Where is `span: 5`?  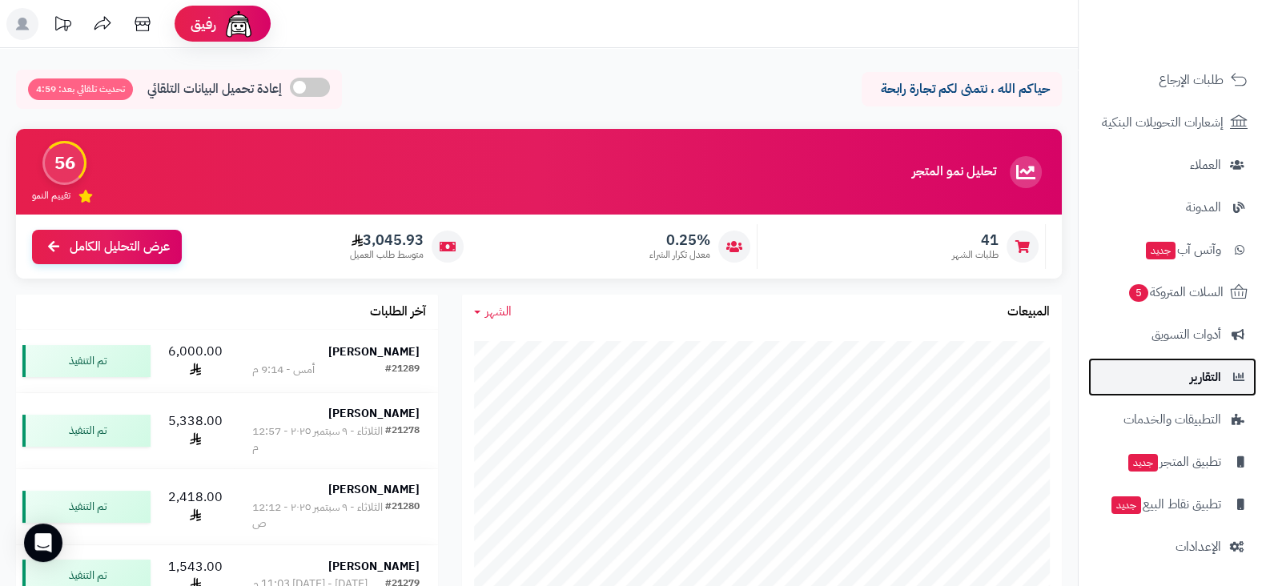 span: 5 is located at coordinates (1139, 293).